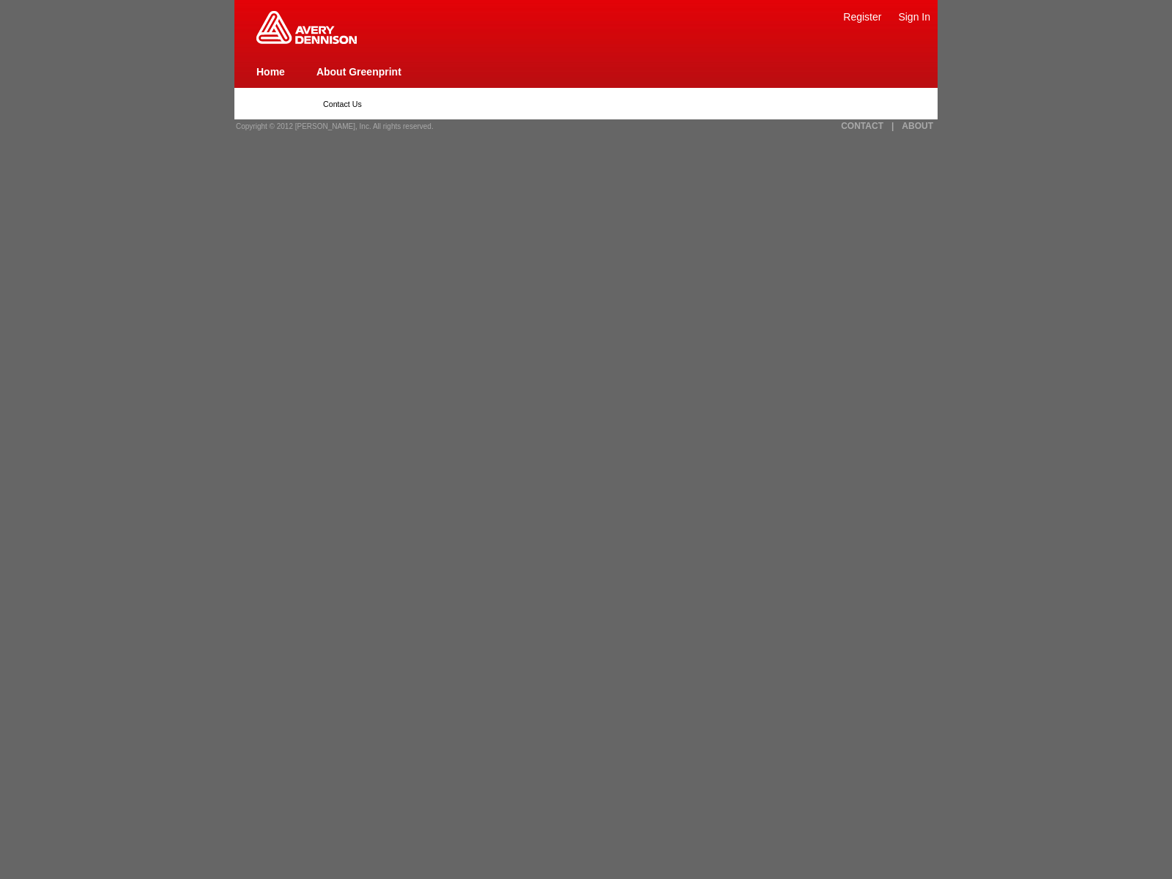 The height and width of the screenshot is (879, 1172). I want to click on a: Sign In, so click(914, 17).